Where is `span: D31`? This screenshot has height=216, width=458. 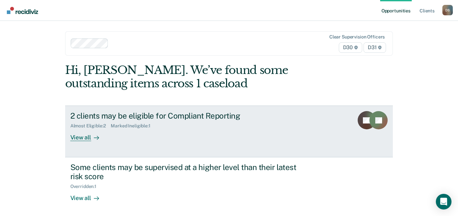 span: D31 is located at coordinates (374, 48).